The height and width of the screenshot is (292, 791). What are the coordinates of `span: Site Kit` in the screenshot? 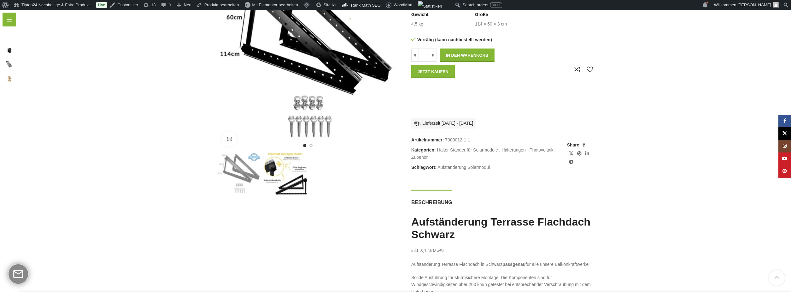 It's located at (330, 5).